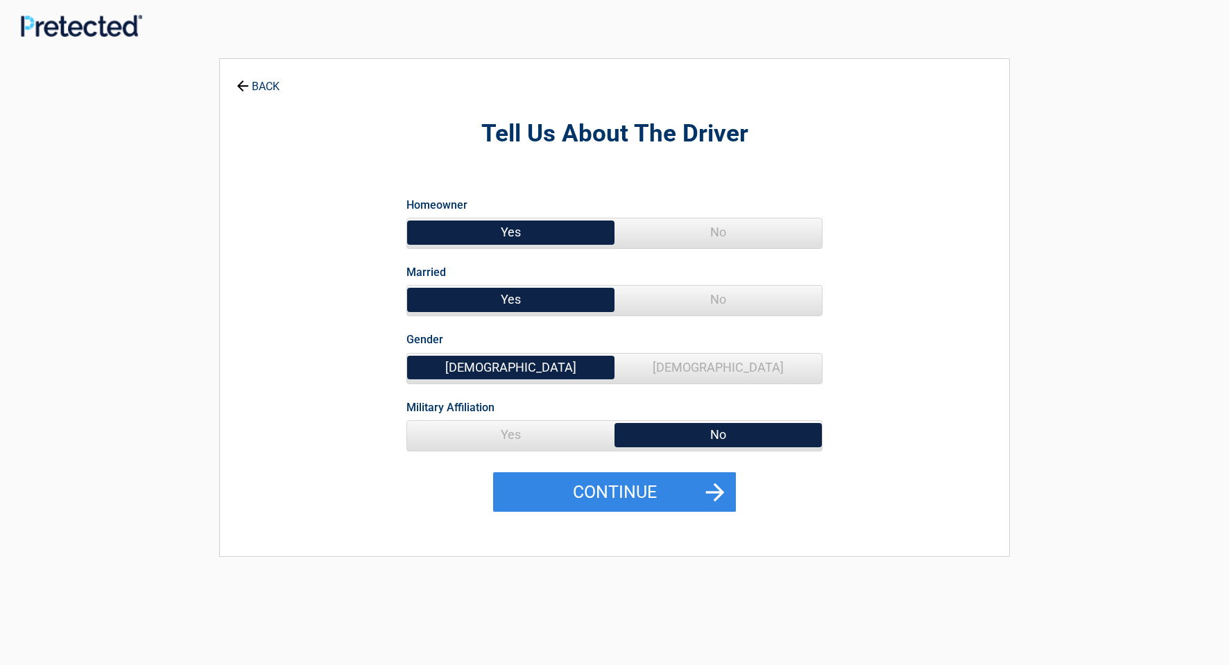  Describe the element at coordinates (614, 492) in the screenshot. I see `button: Continue` at that location.